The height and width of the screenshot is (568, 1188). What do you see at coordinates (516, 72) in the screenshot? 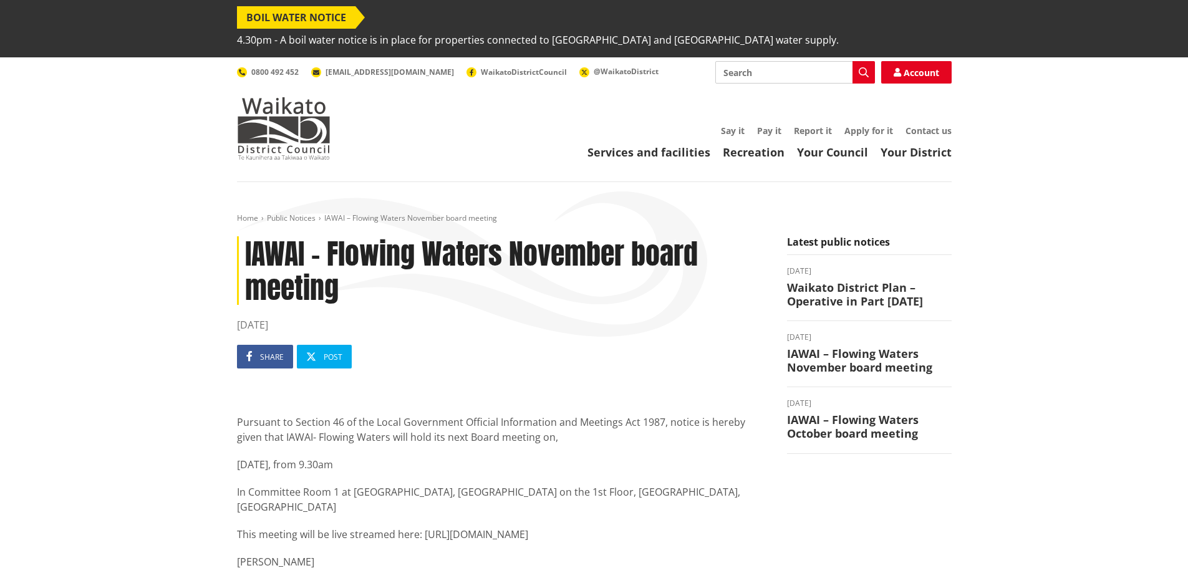
I see `a: WaikatoDistrictCouncil` at bounding box center [516, 72].